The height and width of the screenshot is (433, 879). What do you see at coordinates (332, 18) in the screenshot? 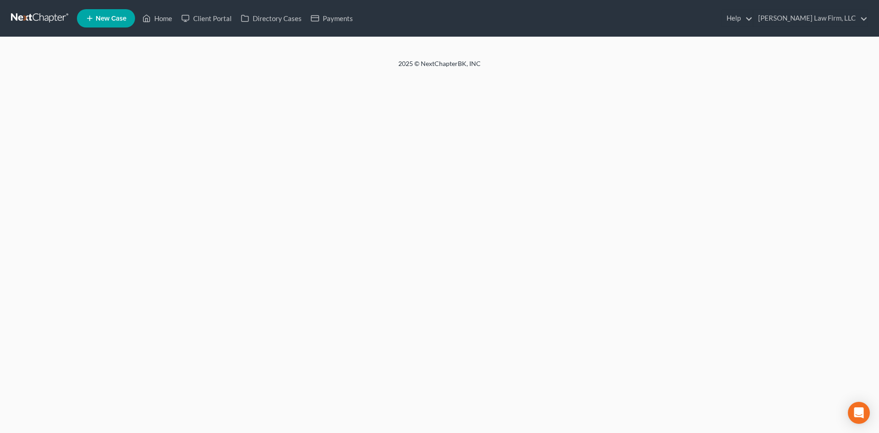
I see `a: Payments` at bounding box center [332, 18].